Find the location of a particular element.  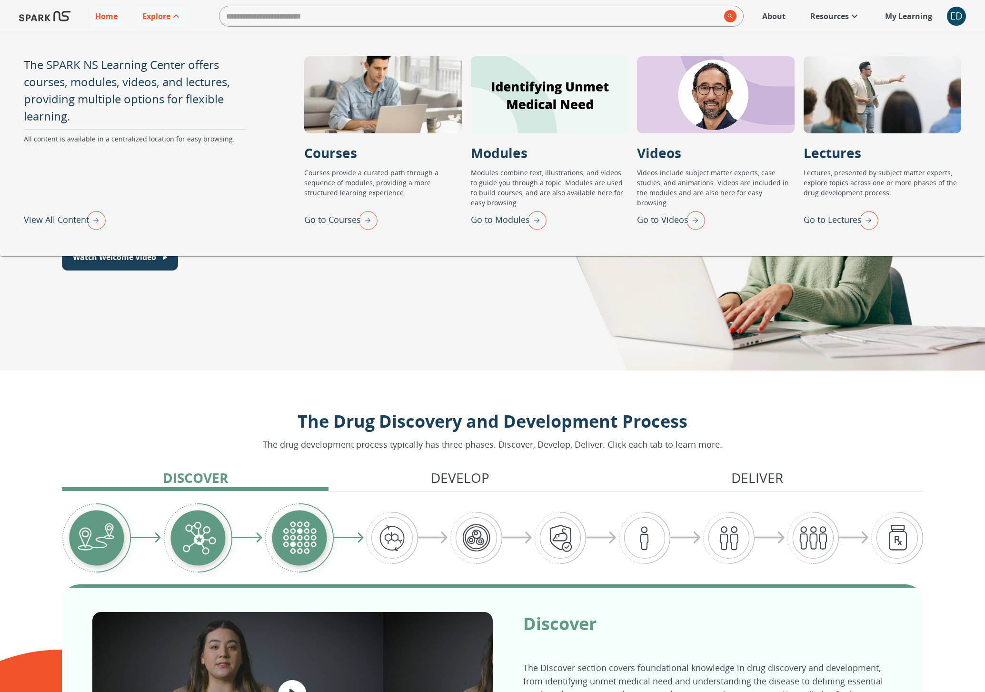

p: The drug development process typically has three phases. Discover, Develop, Deliver. Click each t... is located at coordinates (492, 444).